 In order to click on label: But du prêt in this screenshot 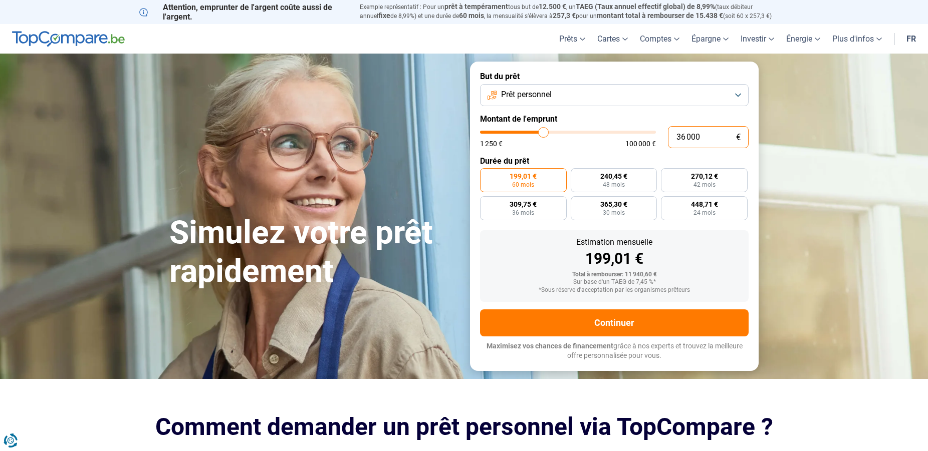, I will do `click(614, 76)`.